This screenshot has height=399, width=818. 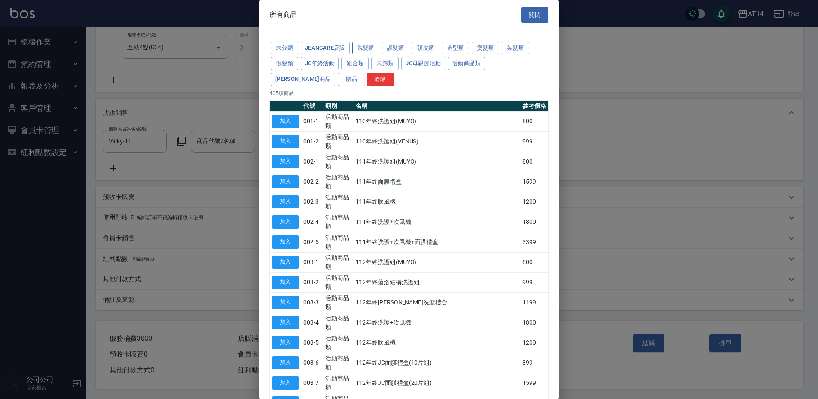 I want to click on button: 染髮類, so click(x=515, y=48).